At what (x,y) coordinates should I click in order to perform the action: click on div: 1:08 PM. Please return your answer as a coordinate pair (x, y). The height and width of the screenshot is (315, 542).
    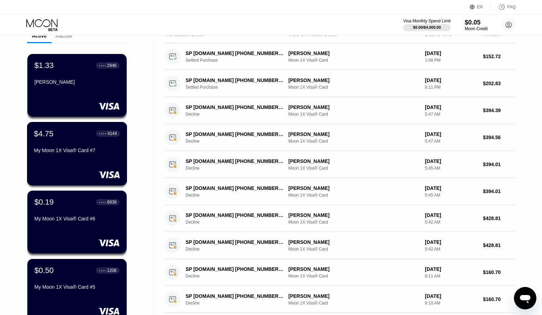
    Looking at the image, I should click on (451, 60).